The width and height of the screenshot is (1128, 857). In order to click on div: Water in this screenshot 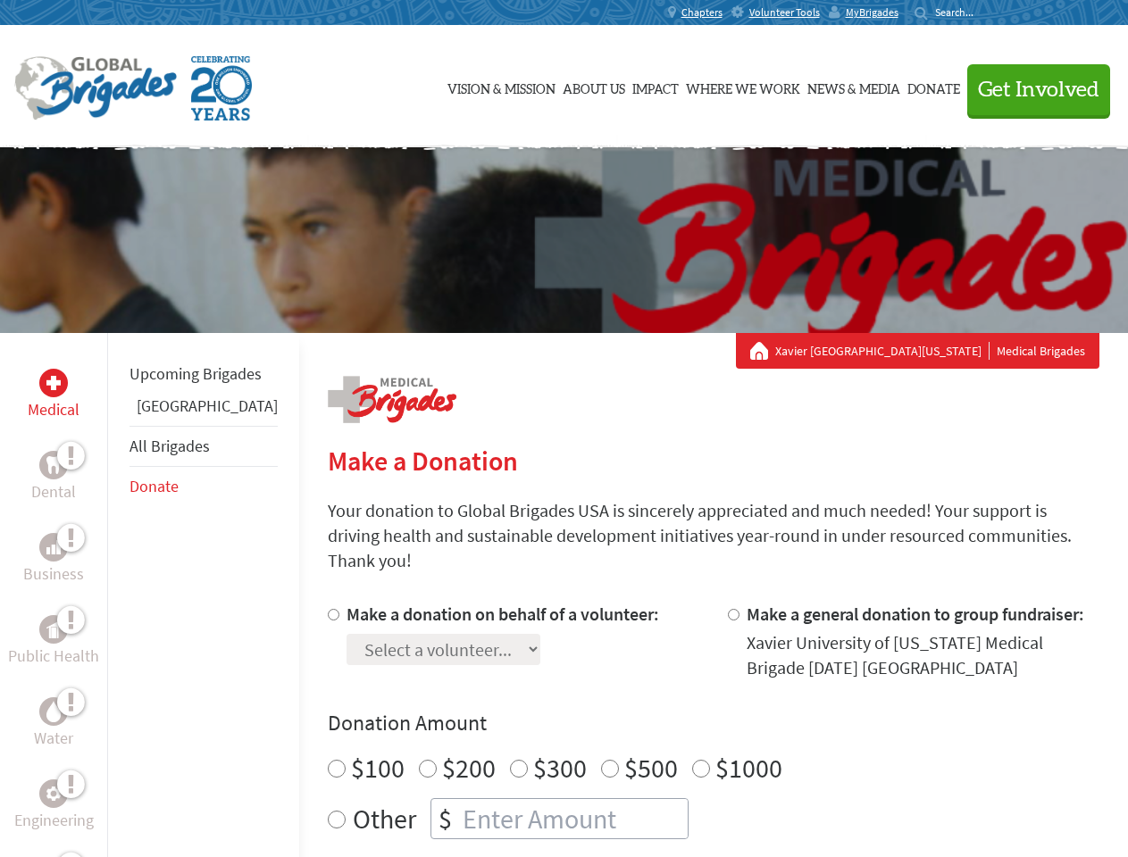, I will do `click(54, 712)`.